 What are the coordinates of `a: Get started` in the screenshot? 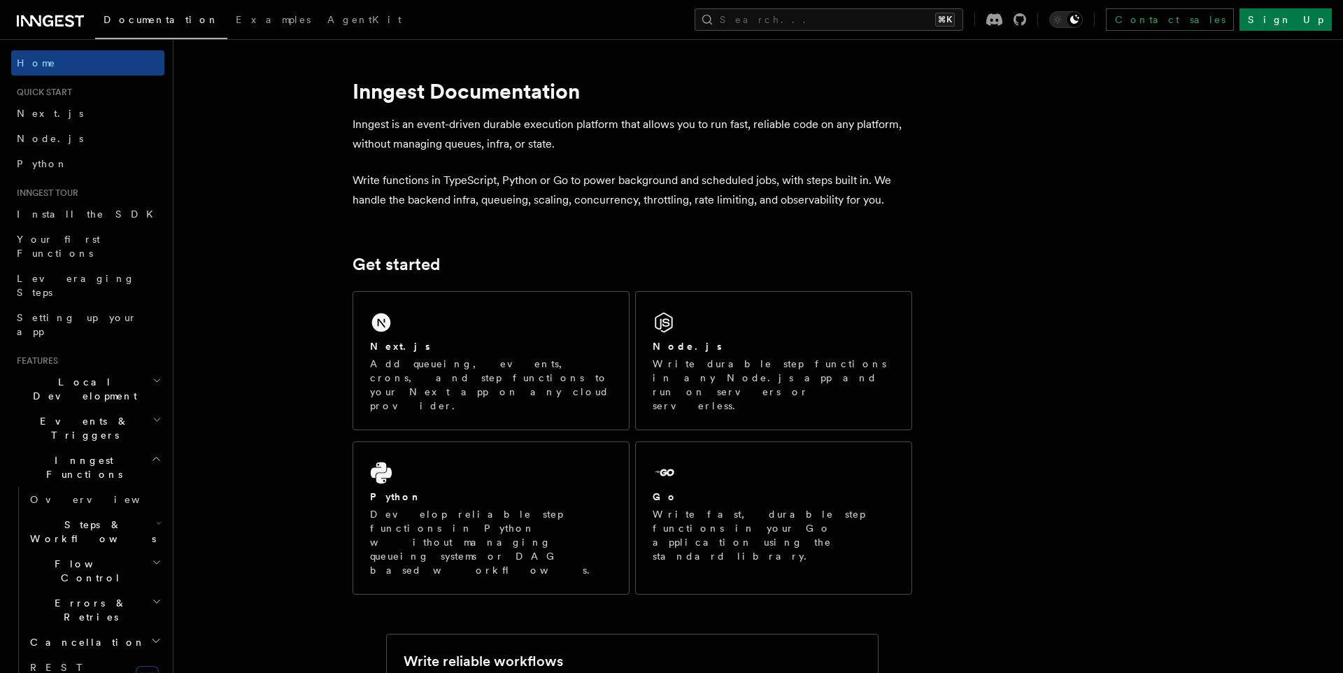 It's located at (396, 264).